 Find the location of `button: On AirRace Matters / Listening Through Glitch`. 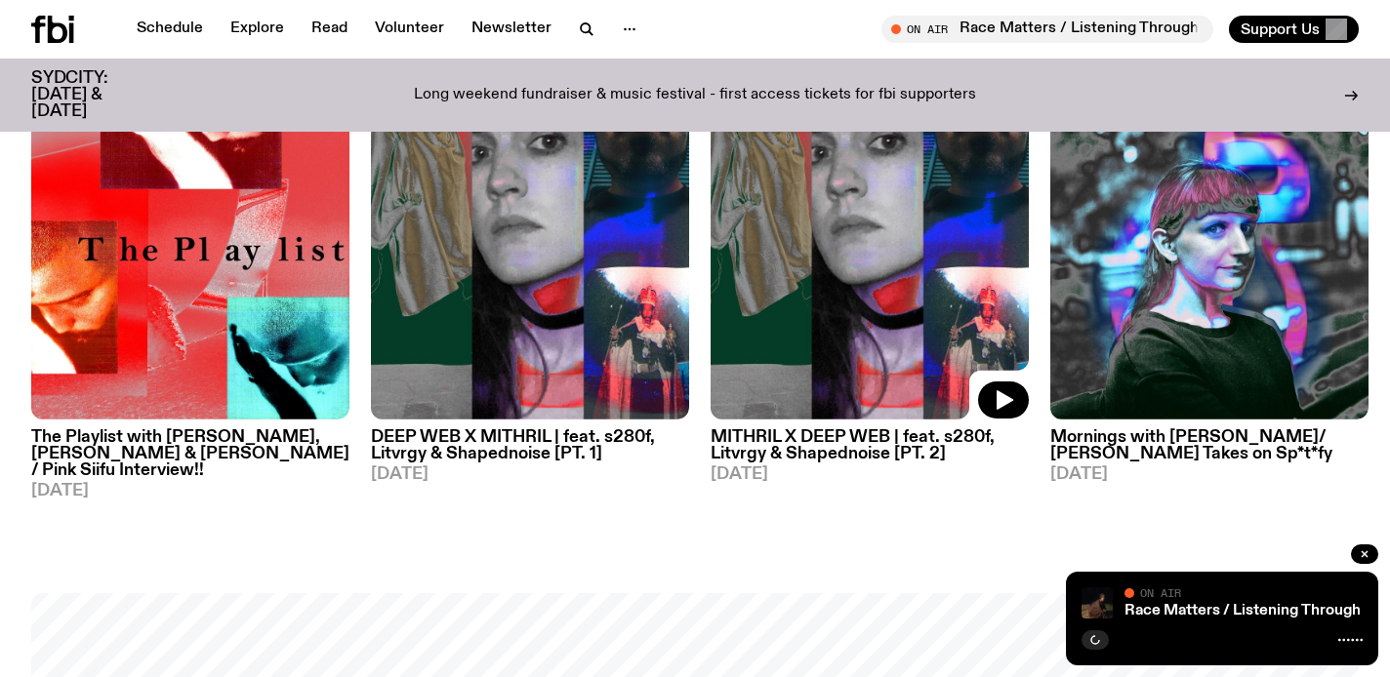

button: On AirRace Matters / Listening Through Glitch is located at coordinates (1047, 29).